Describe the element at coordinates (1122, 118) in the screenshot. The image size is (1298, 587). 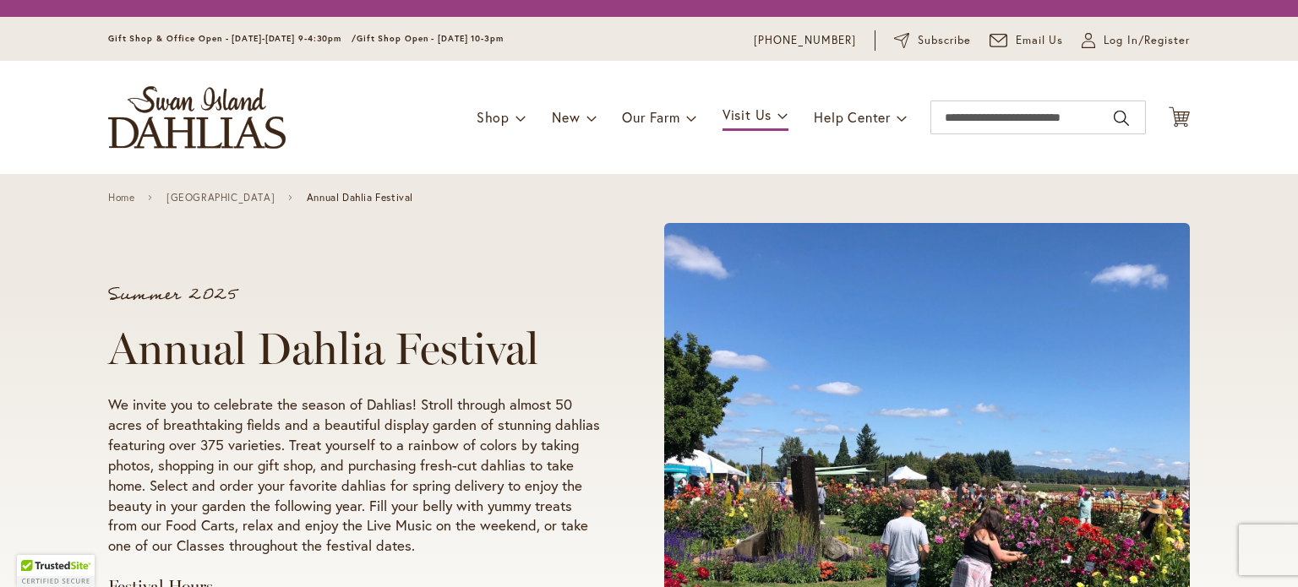
I see `button: Search` at that location.